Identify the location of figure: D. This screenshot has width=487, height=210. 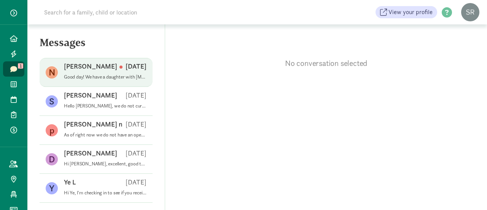
(52, 159).